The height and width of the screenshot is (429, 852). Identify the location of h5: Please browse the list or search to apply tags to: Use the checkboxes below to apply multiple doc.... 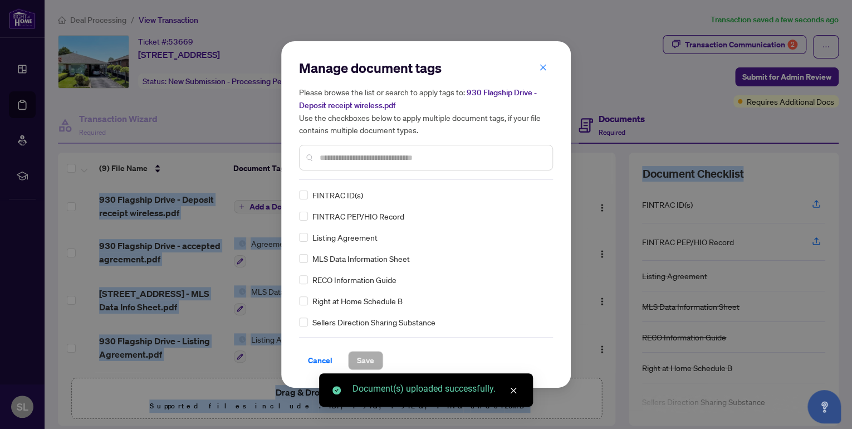
(426, 111).